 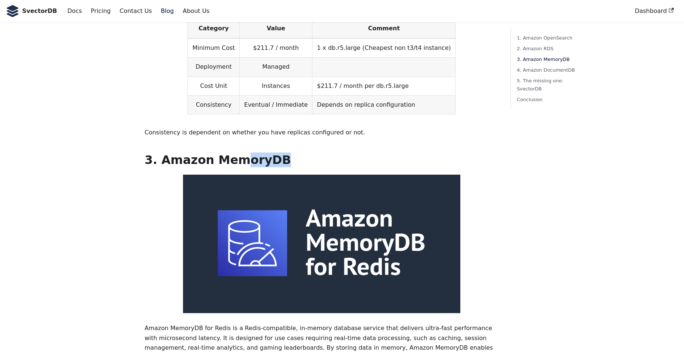 I want to click on th: Comment, so click(x=384, y=29).